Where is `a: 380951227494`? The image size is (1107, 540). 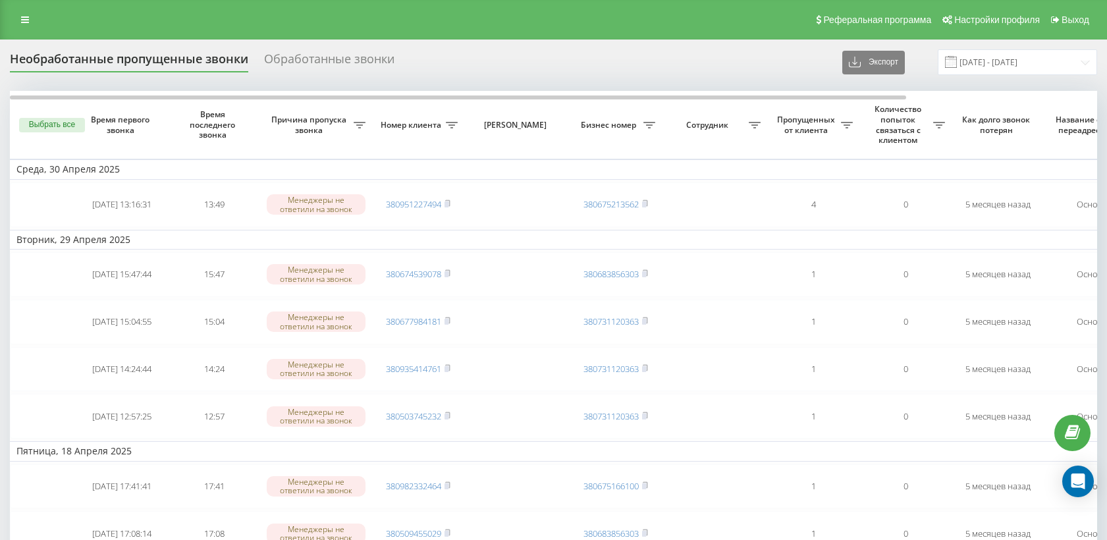 a: 380951227494 is located at coordinates (413, 204).